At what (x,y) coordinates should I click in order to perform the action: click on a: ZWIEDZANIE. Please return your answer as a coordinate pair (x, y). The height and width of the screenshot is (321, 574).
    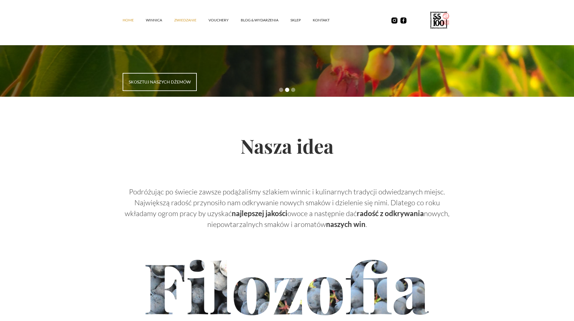
    Looking at the image, I should click on (191, 20).